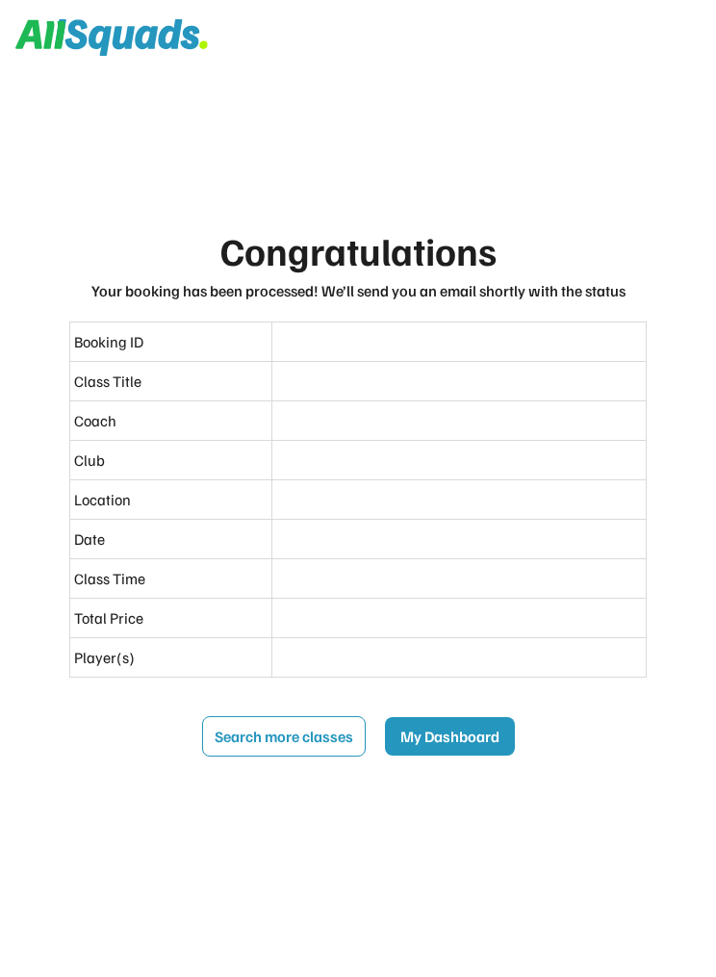  I want to click on img: Squad%20Logo.svg, so click(112, 38).